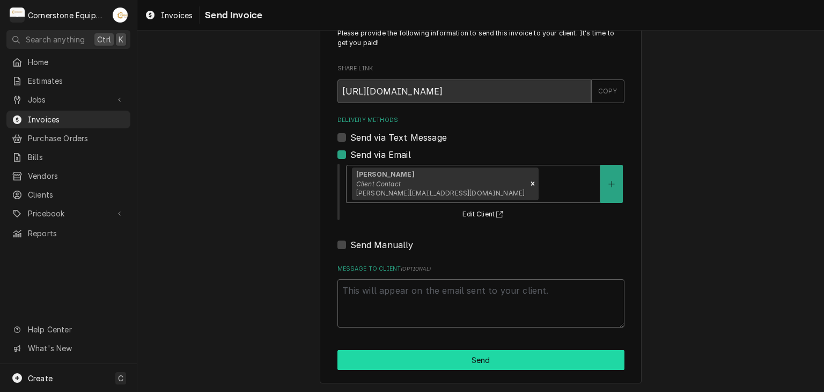  I want to click on span: Reports, so click(76, 233).